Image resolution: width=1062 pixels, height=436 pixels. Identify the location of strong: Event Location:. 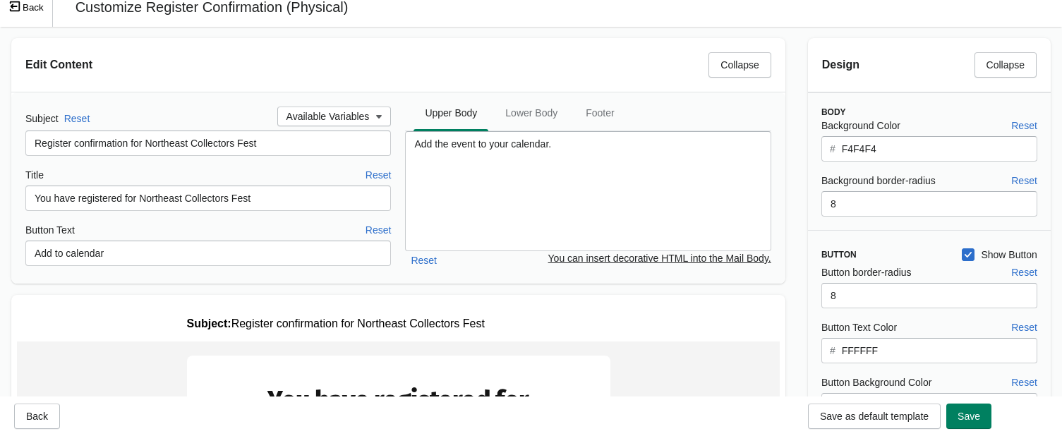
(306, 214).